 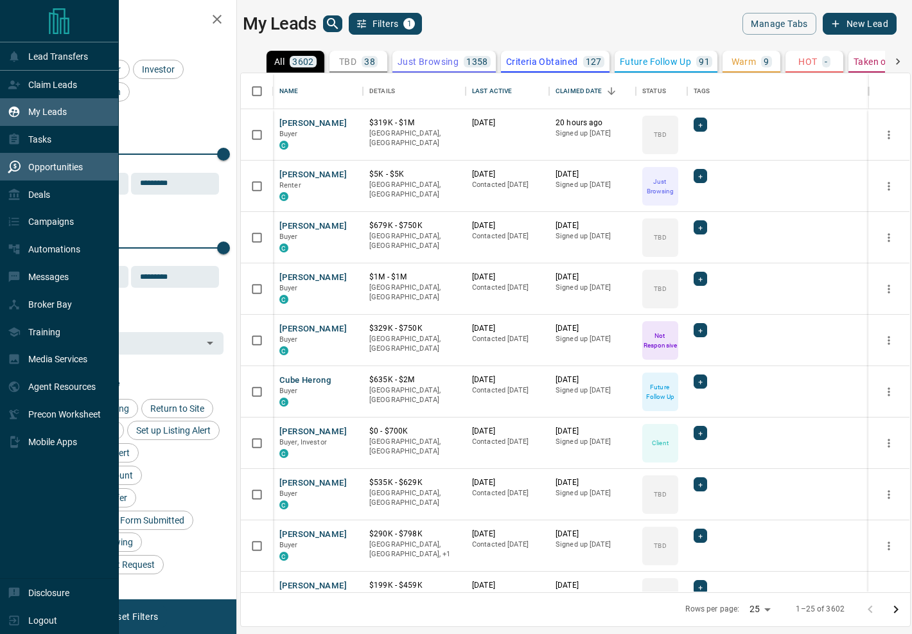 What do you see at coordinates (369, 62) in the screenshot?
I see `p: 38` at bounding box center [369, 62].